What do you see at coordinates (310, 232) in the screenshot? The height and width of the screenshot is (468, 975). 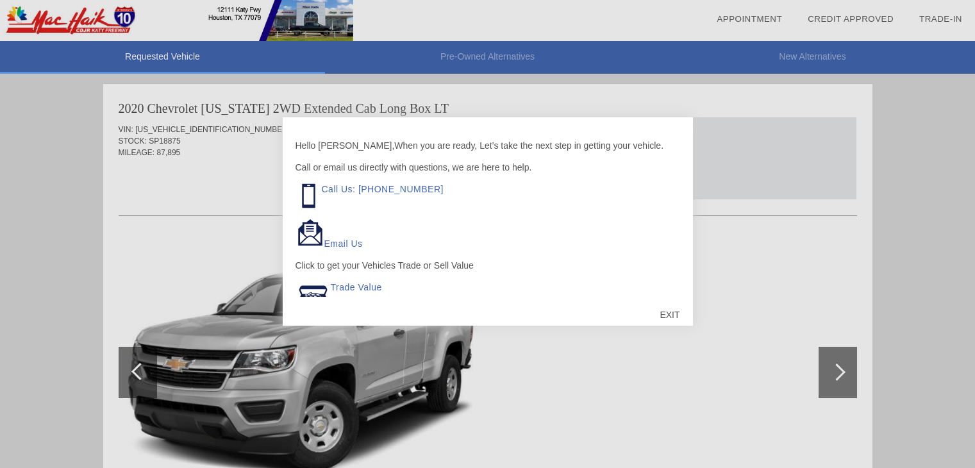 I see `img: Email Icon` at bounding box center [310, 232].